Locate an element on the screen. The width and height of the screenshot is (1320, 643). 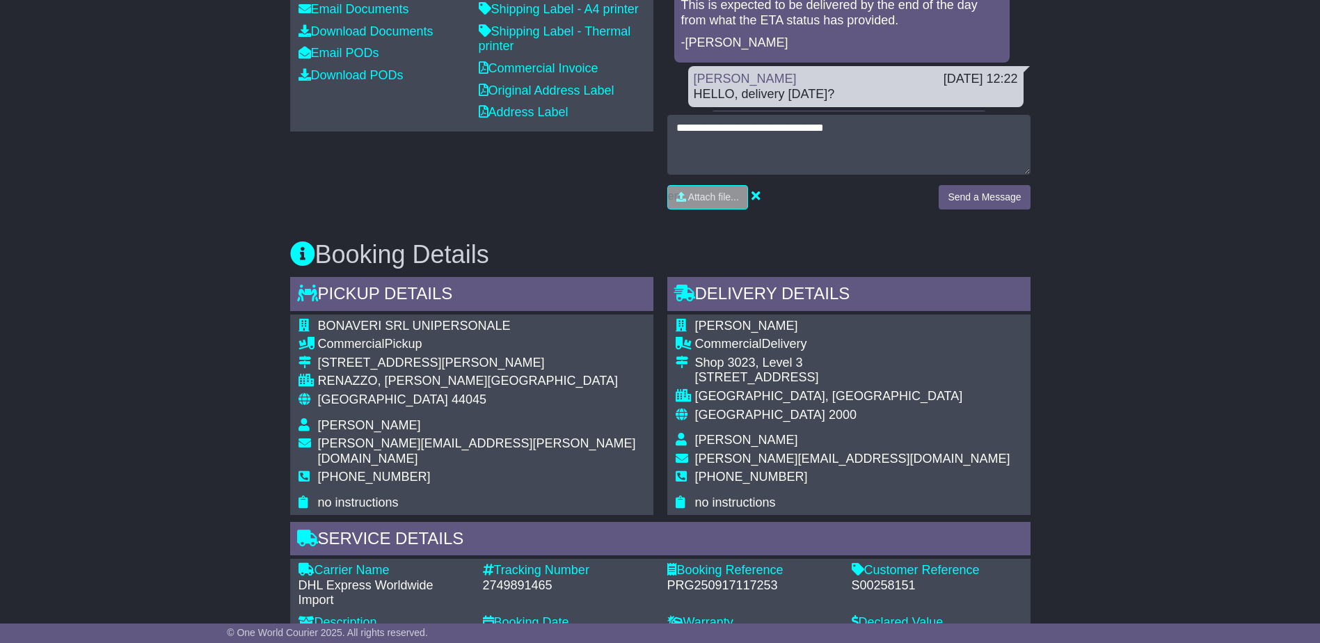
div: Description is located at coordinates (384, 623).